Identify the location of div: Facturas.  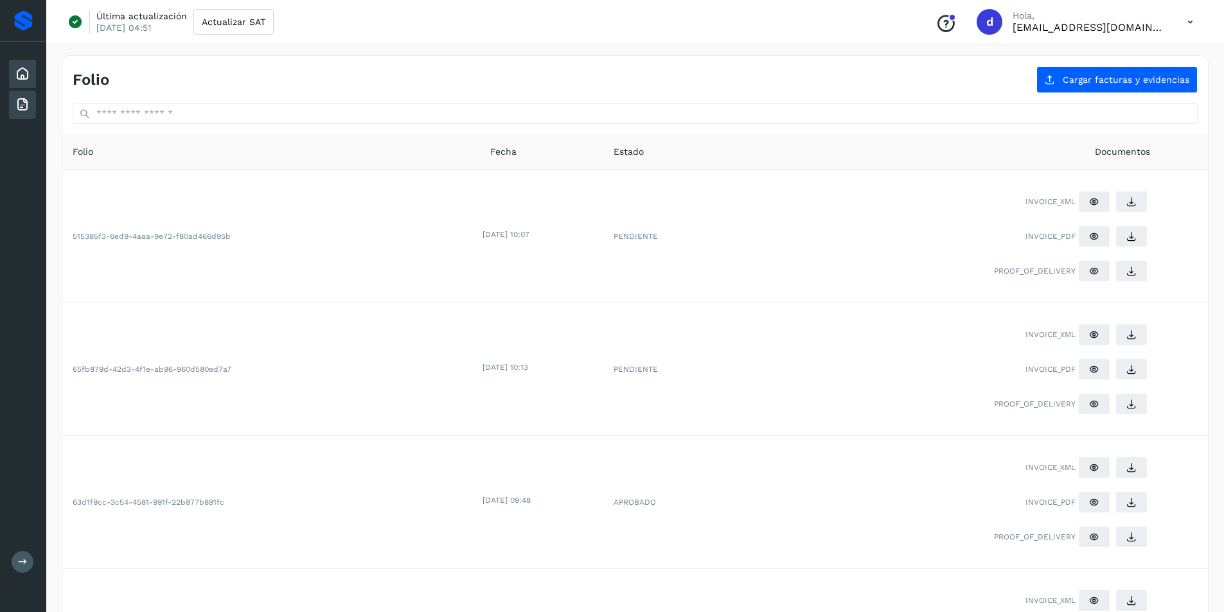
(22, 105).